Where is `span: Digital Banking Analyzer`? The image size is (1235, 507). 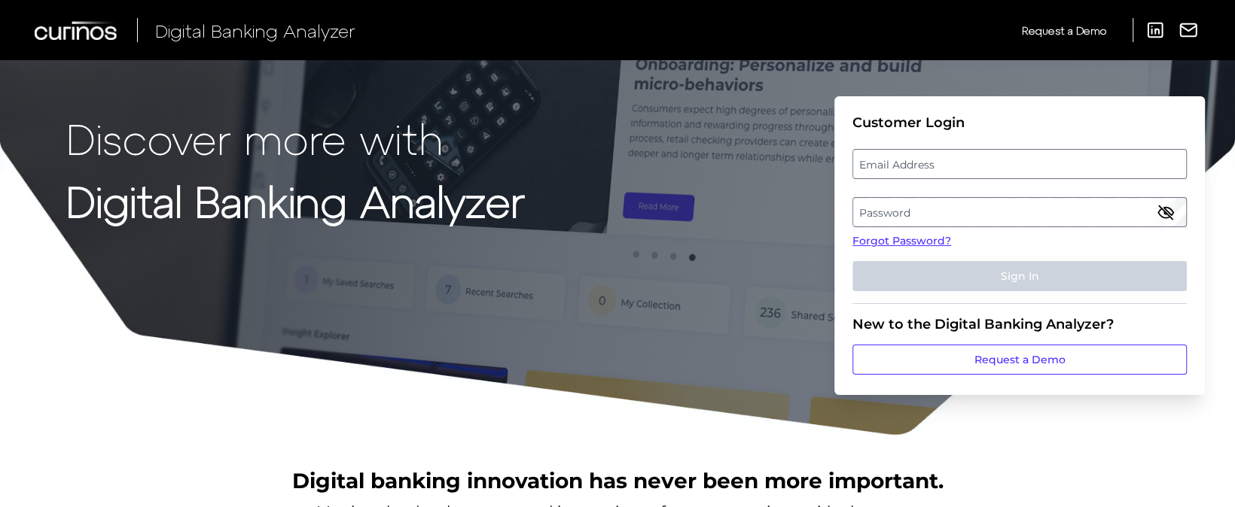 span: Digital Banking Analyzer is located at coordinates (255, 30).